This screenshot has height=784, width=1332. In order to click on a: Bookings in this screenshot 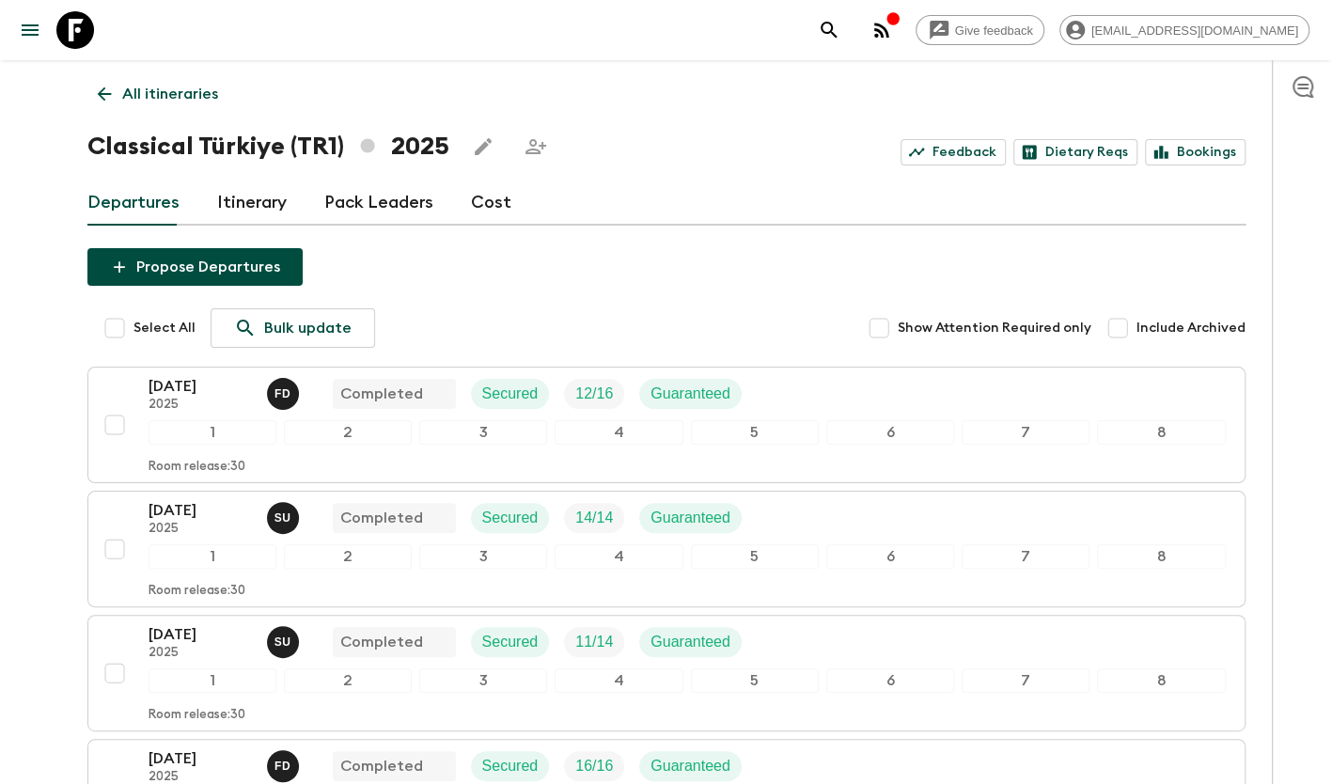, I will do `click(1195, 152)`.